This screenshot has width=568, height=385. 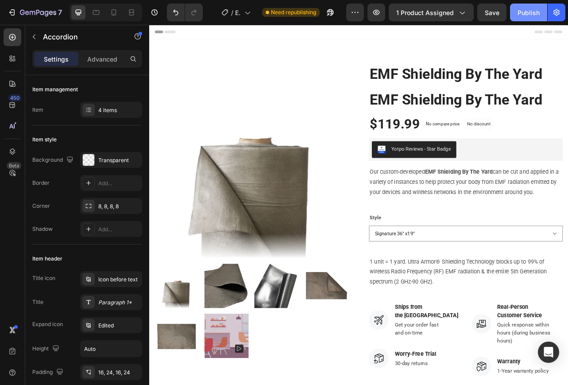 I want to click on div: Open Intercom Messenger, so click(x=548, y=352).